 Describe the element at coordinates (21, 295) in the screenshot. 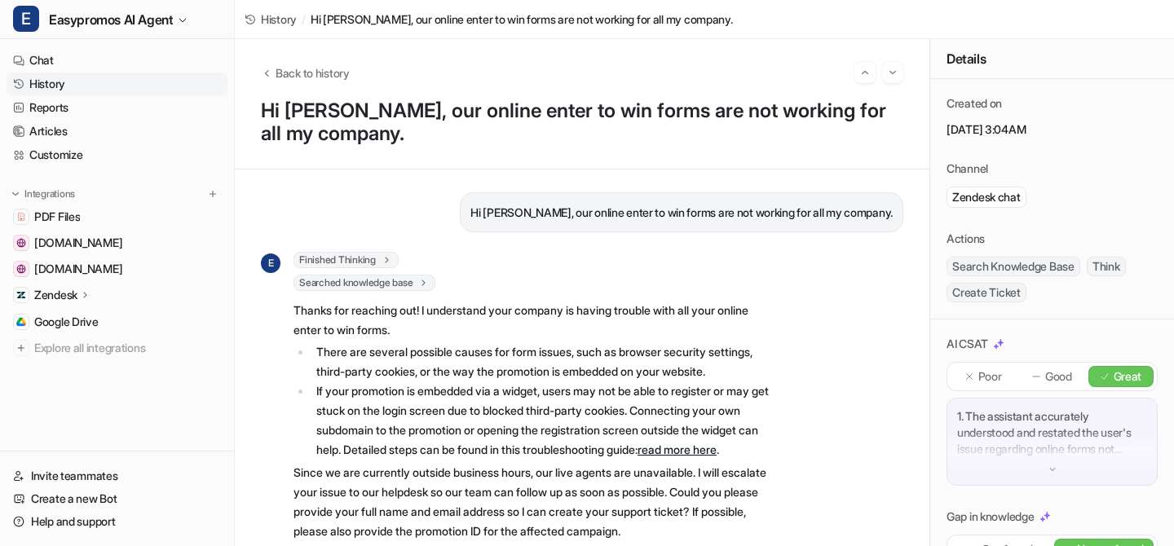

I see `img: Zendesk` at that location.